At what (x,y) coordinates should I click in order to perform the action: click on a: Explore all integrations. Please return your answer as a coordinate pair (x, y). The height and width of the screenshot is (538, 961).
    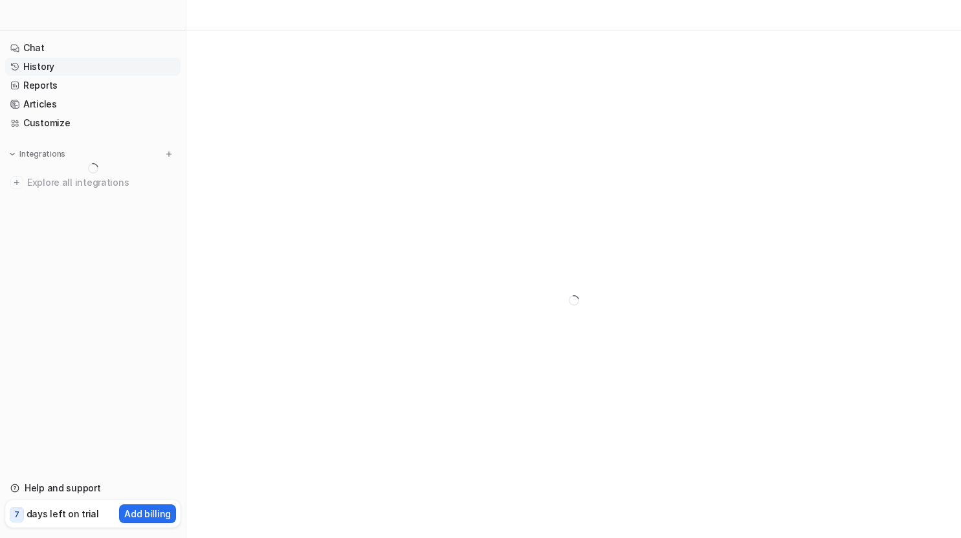
    Looking at the image, I should click on (93, 182).